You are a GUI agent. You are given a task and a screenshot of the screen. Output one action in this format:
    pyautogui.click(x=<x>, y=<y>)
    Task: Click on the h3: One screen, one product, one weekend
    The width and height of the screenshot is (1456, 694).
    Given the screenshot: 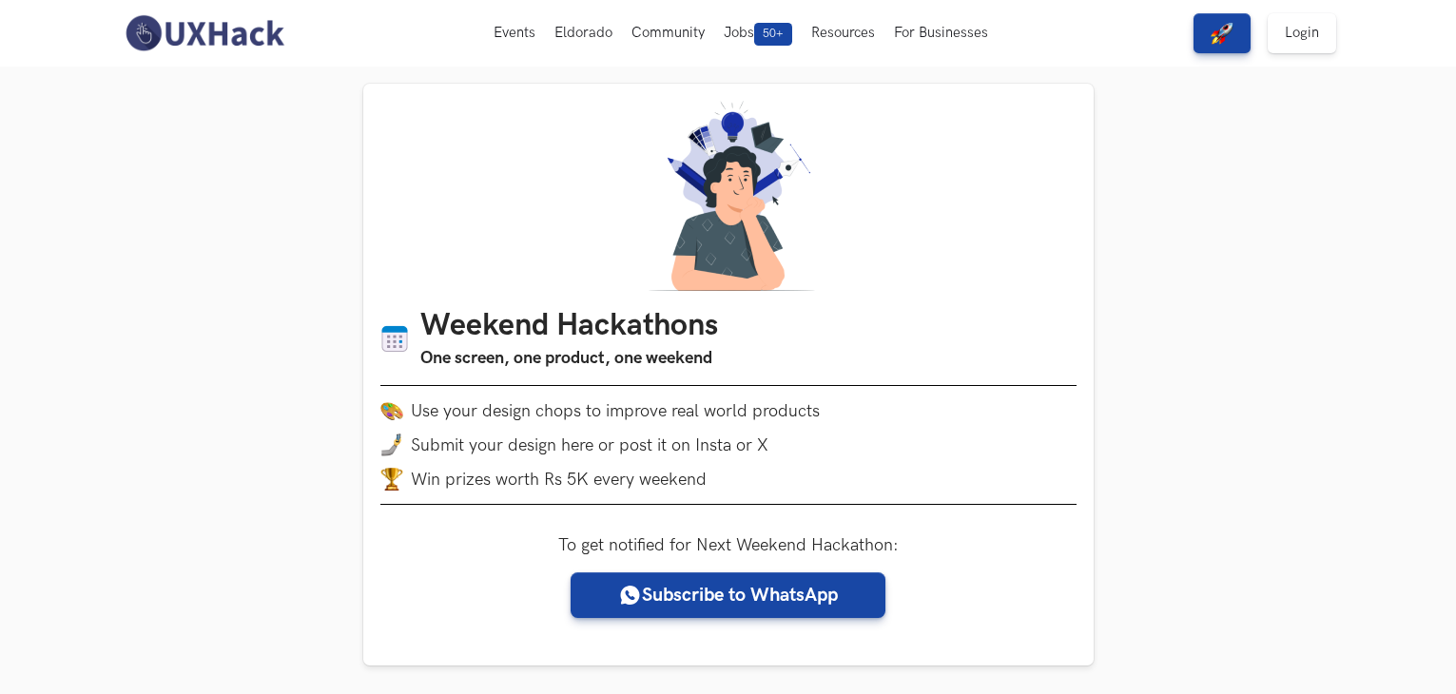 What is the action you would take?
    pyautogui.click(x=569, y=359)
    